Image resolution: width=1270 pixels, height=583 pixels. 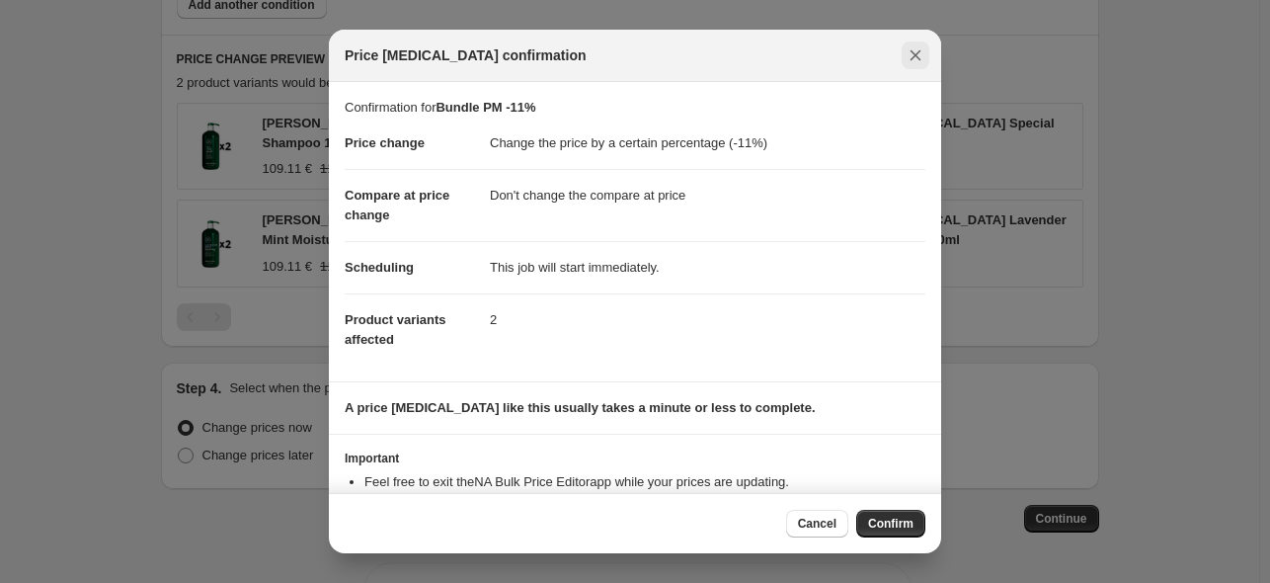 I want to click on button: Close, so click(x=916, y=55).